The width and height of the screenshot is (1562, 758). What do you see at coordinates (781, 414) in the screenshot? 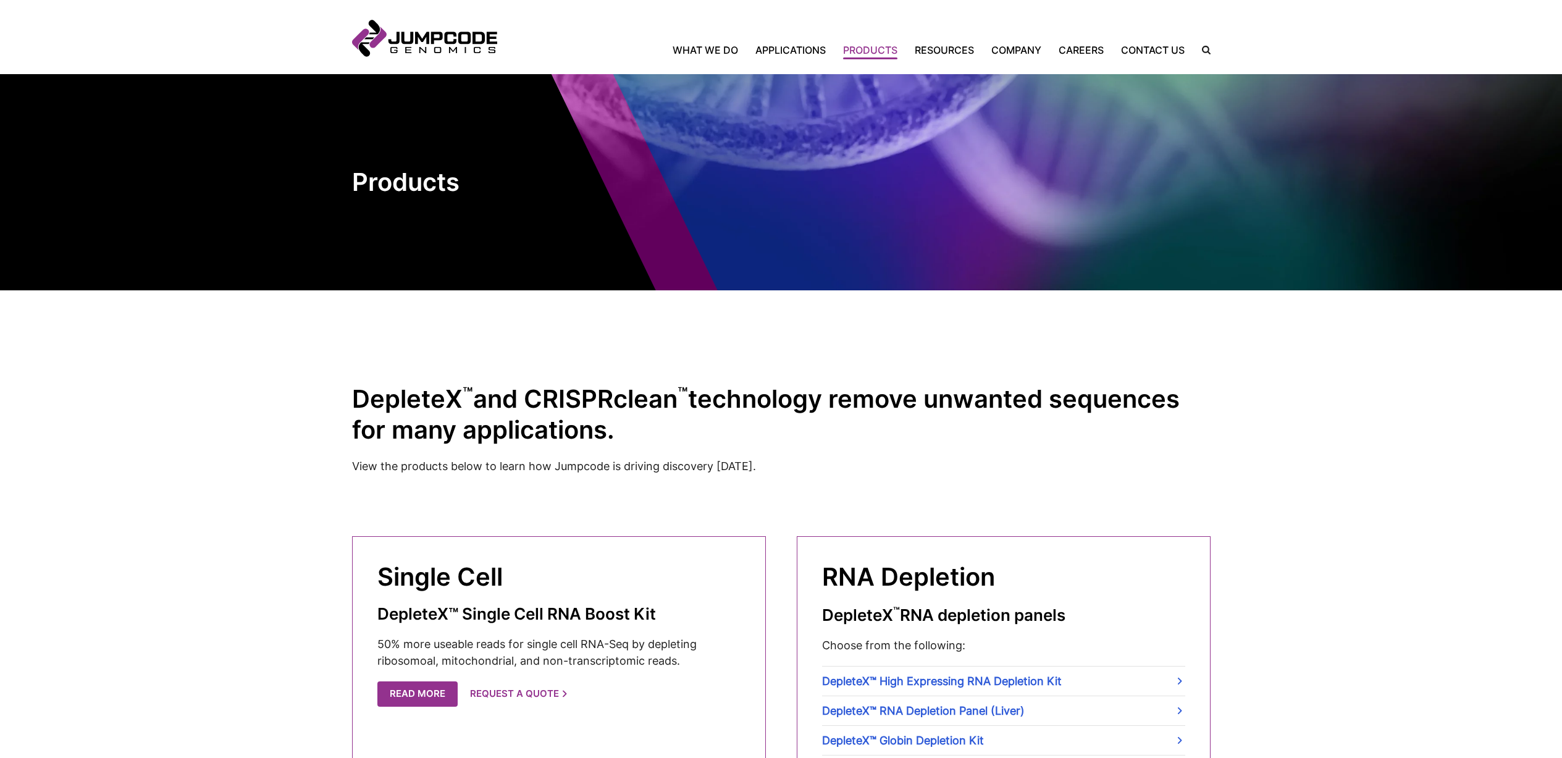
I see `h2: DepleteX and CRISPRclean technology remove unwanted sequences for many applications.` at bounding box center [781, 414].